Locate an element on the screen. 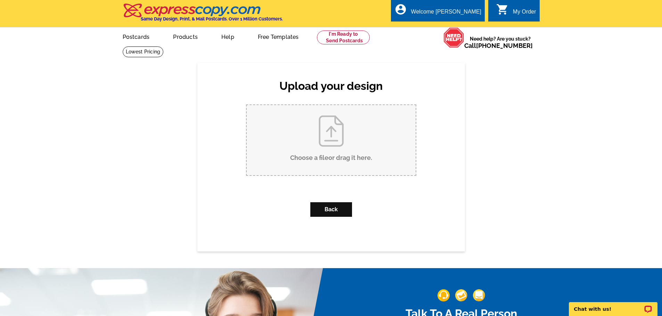 This screenshot has height=316, width=662. i: shopping_cart is located at coordinates (502, 9).